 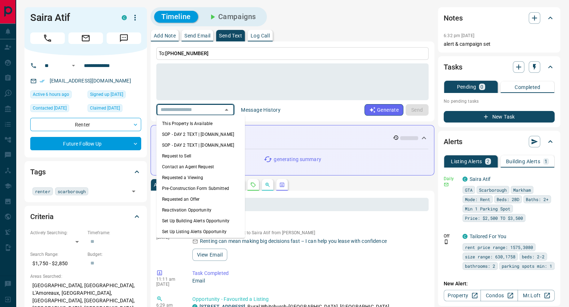 I want to click on h2: Tags, so click(x=38, y=172).